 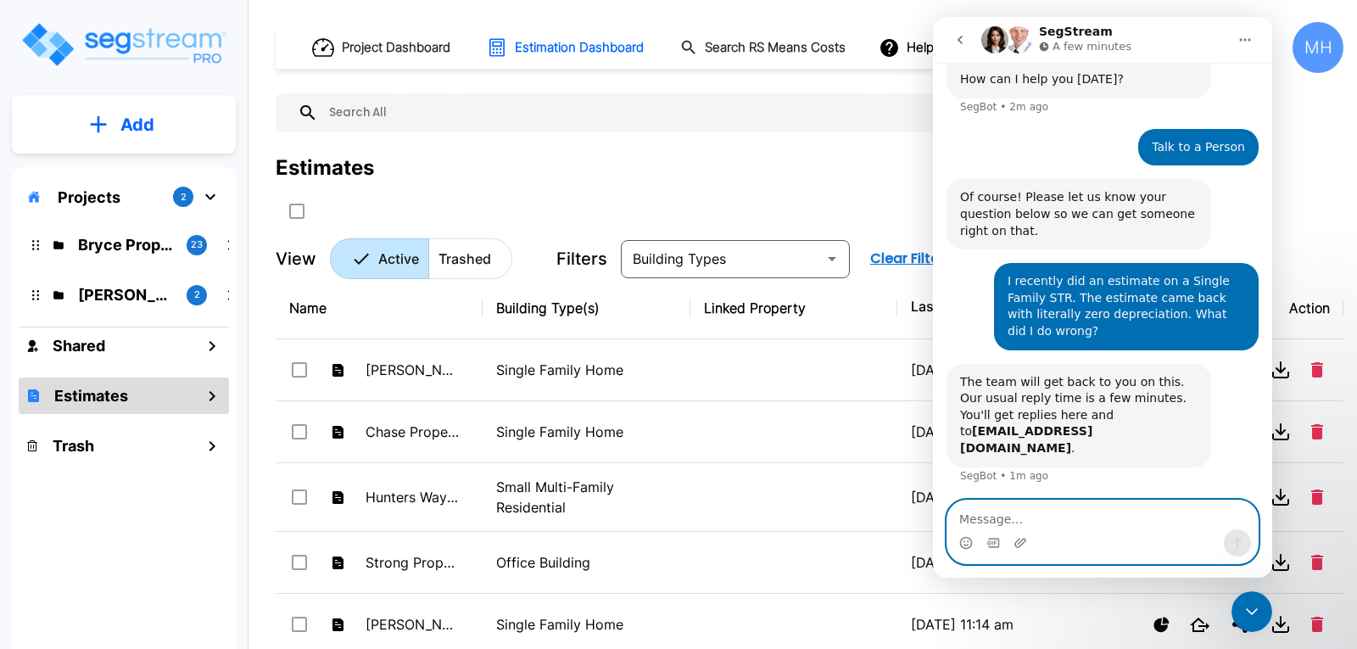 What do you see at coordinates (71, 90) in the screenshot?
I see `div: SegBot • 2m ago` at bounding box center [71, 90].